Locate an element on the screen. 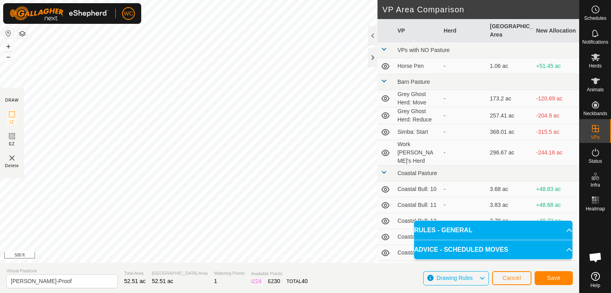 The height and width of the screenshot is (293, 611). span: Virtual Paddock is located at coordinates (62, 271).